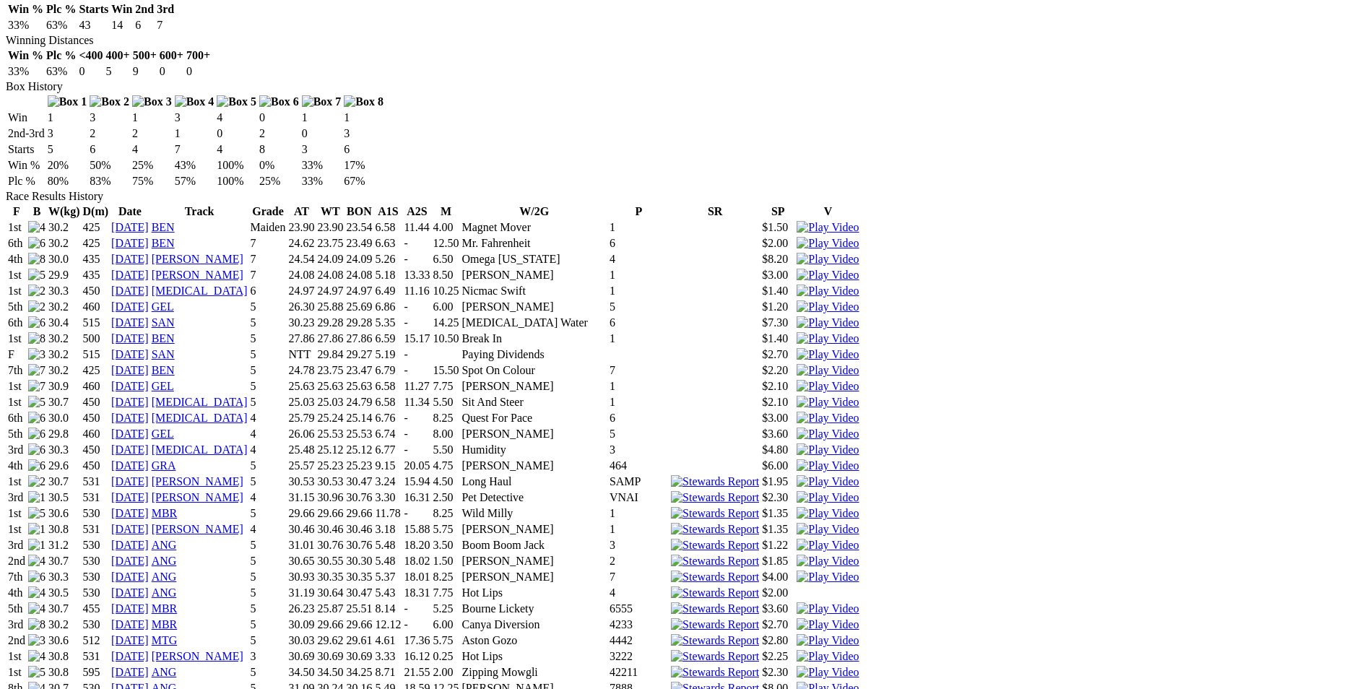 The width and height of the screenshot is (1370, 689). What do you see at coordinates (534, 227) in the screenshot?
I see `td: Magnet Mover` at bounding box center [534, 227].